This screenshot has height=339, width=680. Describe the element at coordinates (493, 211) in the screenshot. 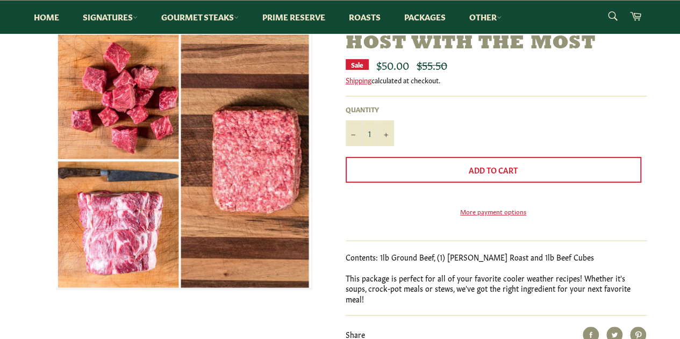

I see `a: More payment options` at that location.